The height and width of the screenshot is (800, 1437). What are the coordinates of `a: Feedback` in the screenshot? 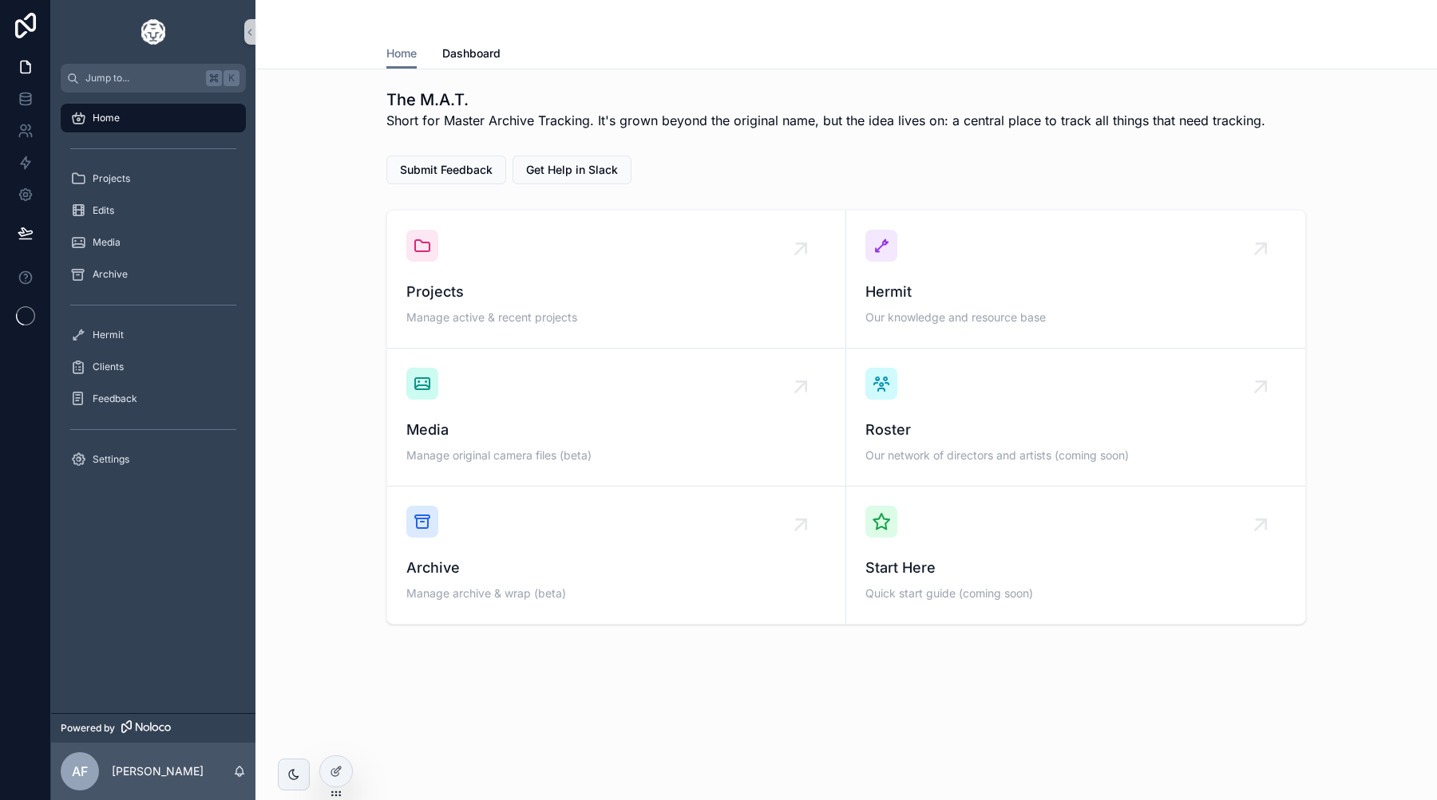 It's located at (153, 399).